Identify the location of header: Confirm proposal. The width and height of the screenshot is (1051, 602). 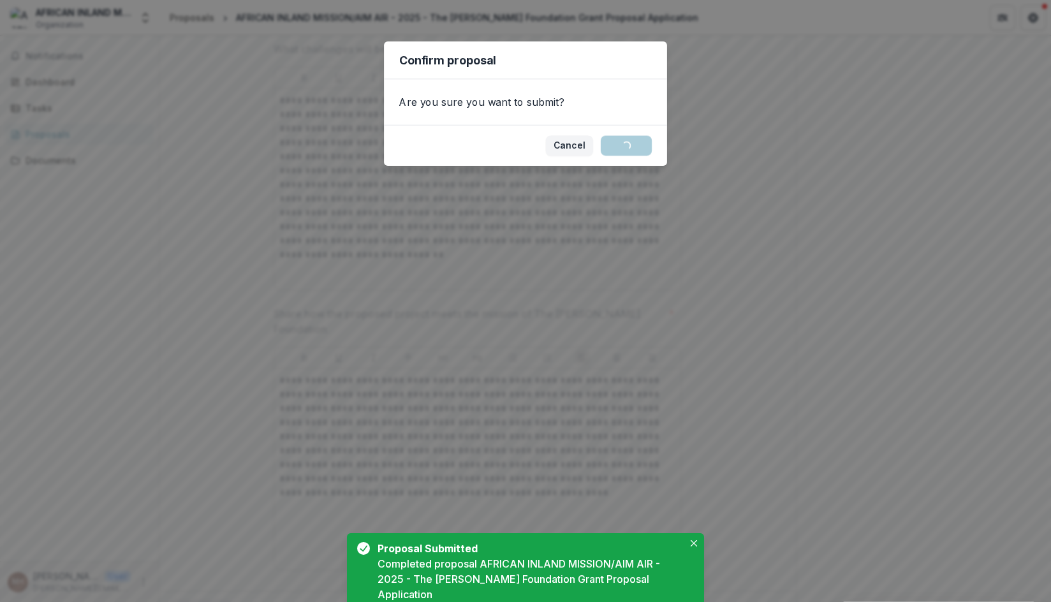
(525, 60).